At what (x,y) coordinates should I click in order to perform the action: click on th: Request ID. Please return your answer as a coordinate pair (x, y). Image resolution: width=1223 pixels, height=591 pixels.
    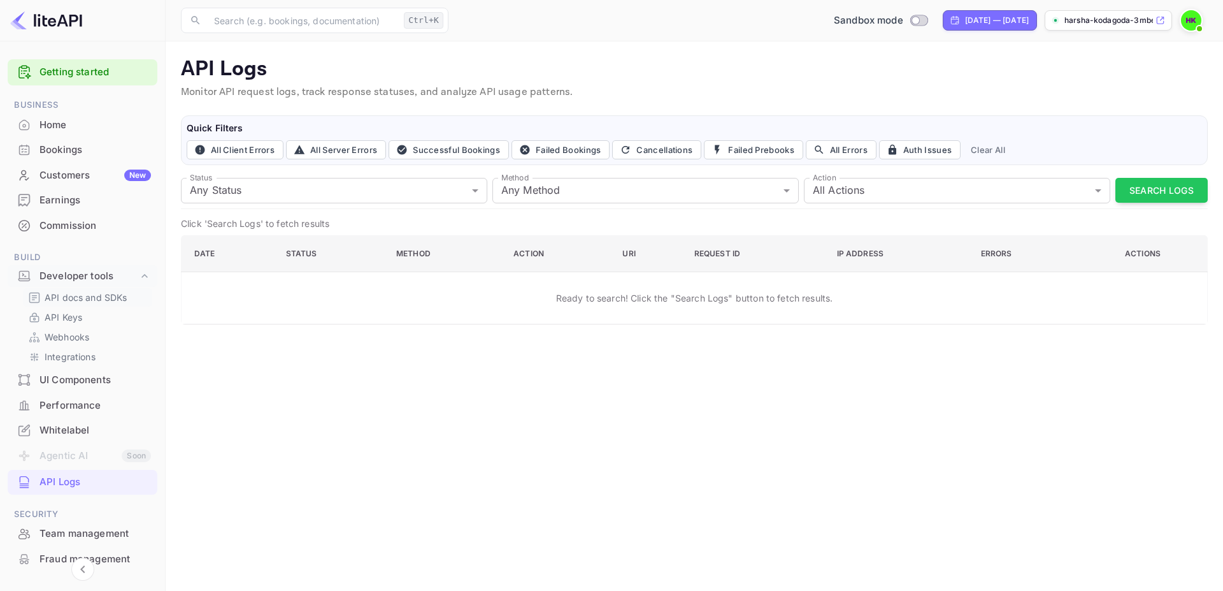
    Looking at the image, I should click on (756, 253).